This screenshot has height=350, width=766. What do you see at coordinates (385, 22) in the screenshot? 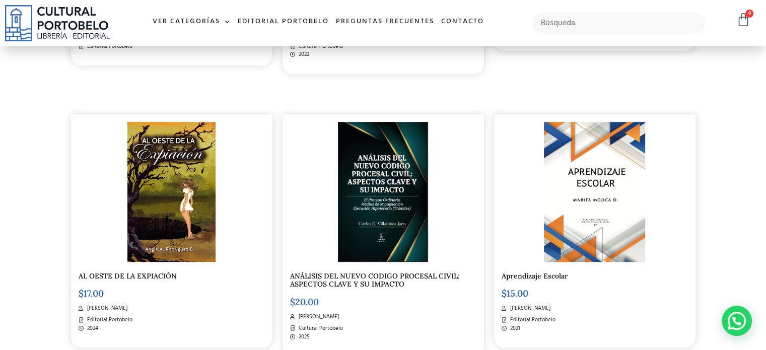
I see `a: Preguntas frecuentes` at bounding box center [385, 22].